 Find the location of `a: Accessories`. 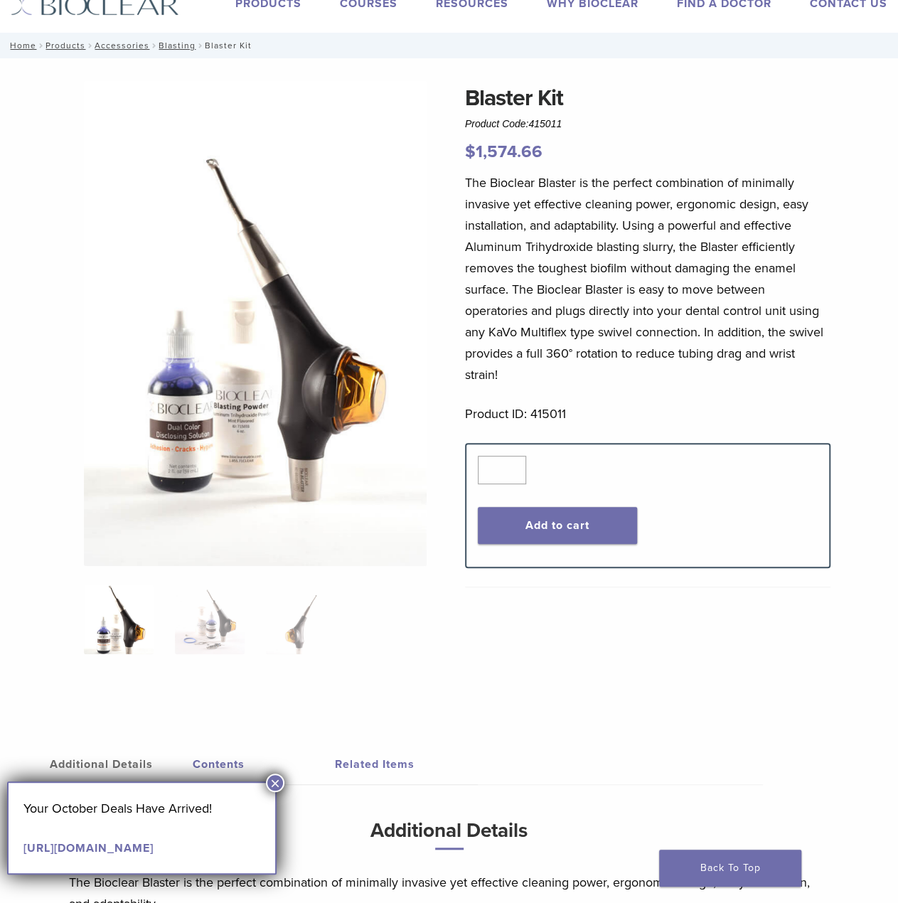

a: Accessories is located at coordinates (122, 46).